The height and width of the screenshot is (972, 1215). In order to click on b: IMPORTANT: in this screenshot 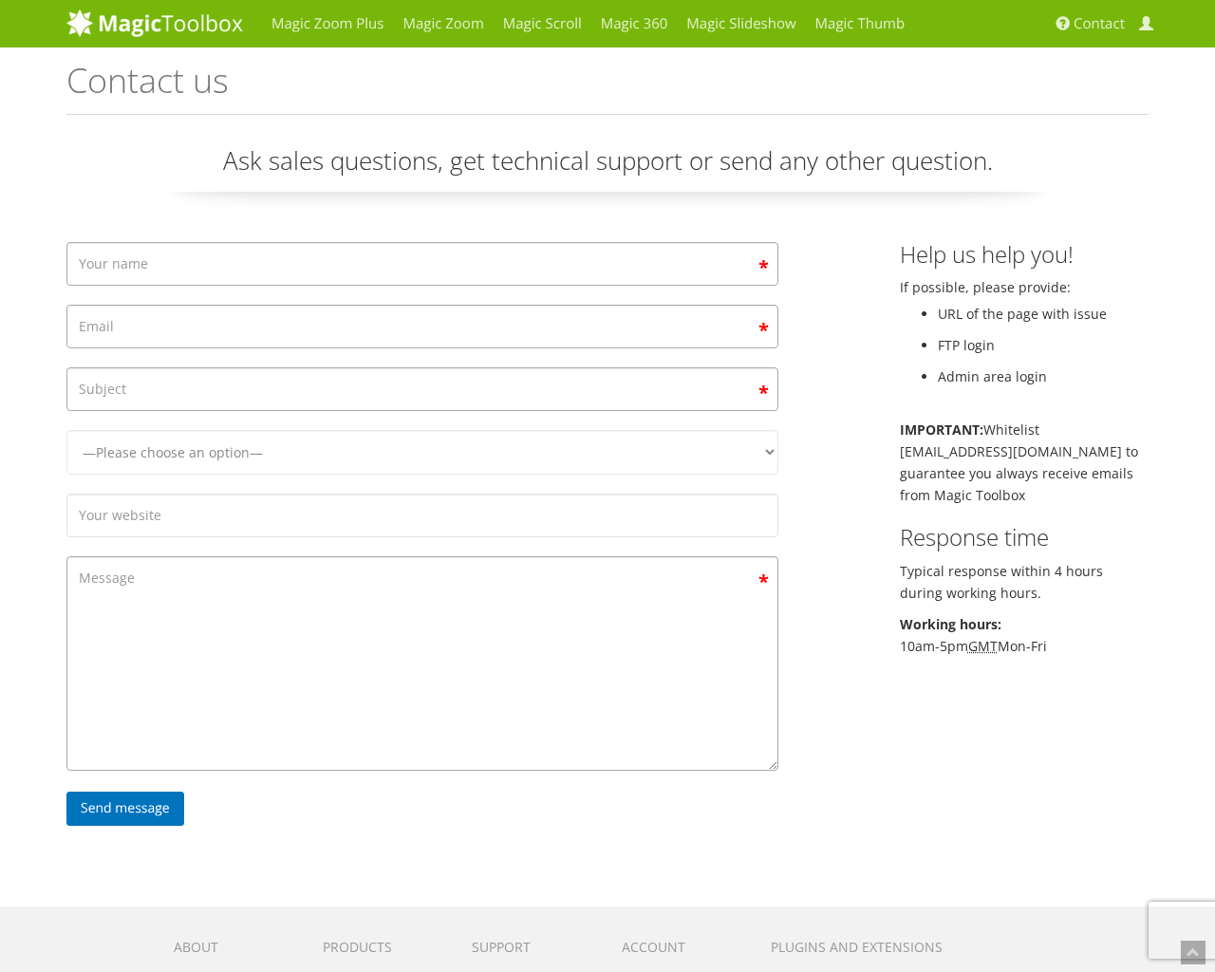, I will do `click(942, 429)`.